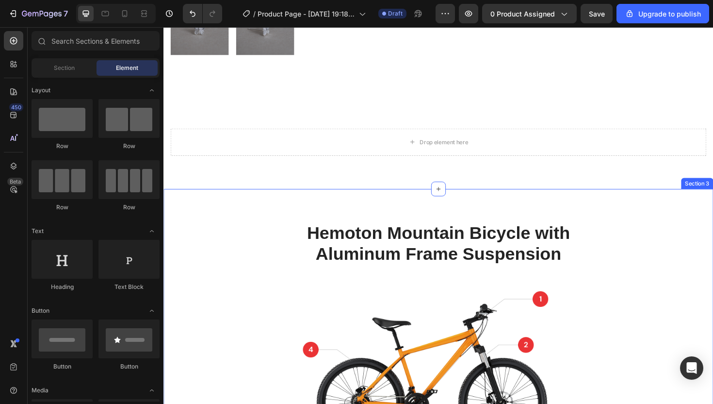  Describe the element at coordinates (529, 14) in the screenshot. I see `button: 0 product assigned` at that location.